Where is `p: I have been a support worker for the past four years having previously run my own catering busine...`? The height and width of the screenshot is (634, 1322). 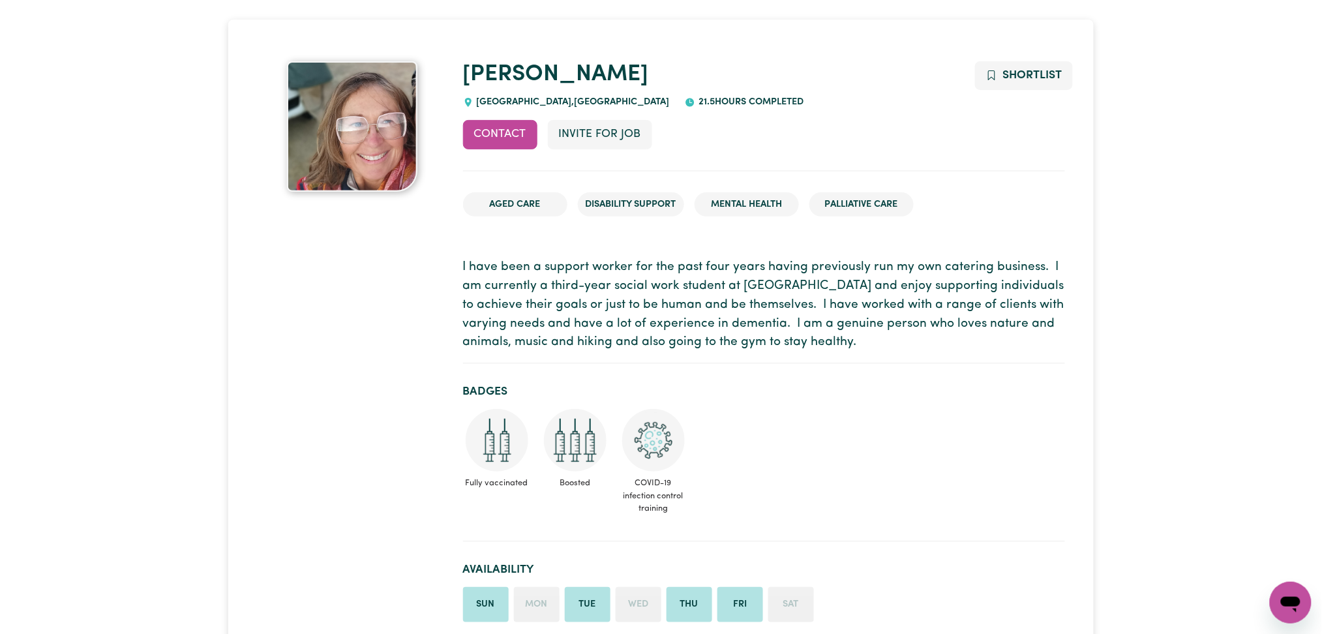 p: I have been a support worker for the past four years having previously run my own catering busine... is located at coordinates (764, 305).